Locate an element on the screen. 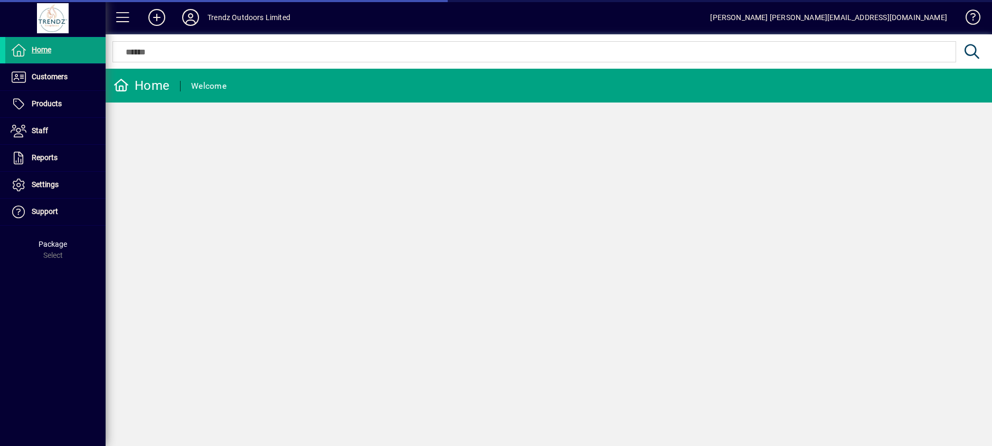 Image resolution: width=992 pixels, height=446 pixels. a: Support is located at coordinates (55, 212).